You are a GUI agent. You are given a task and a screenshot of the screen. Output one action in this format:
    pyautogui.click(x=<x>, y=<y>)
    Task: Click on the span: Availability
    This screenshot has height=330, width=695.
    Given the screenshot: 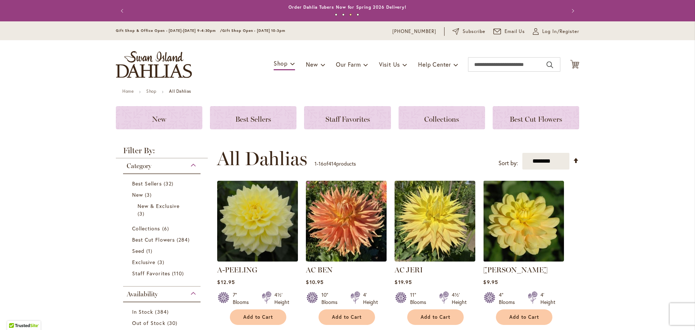 What is the action you would take?
    pyautogui.click(x=142, y=294)
    